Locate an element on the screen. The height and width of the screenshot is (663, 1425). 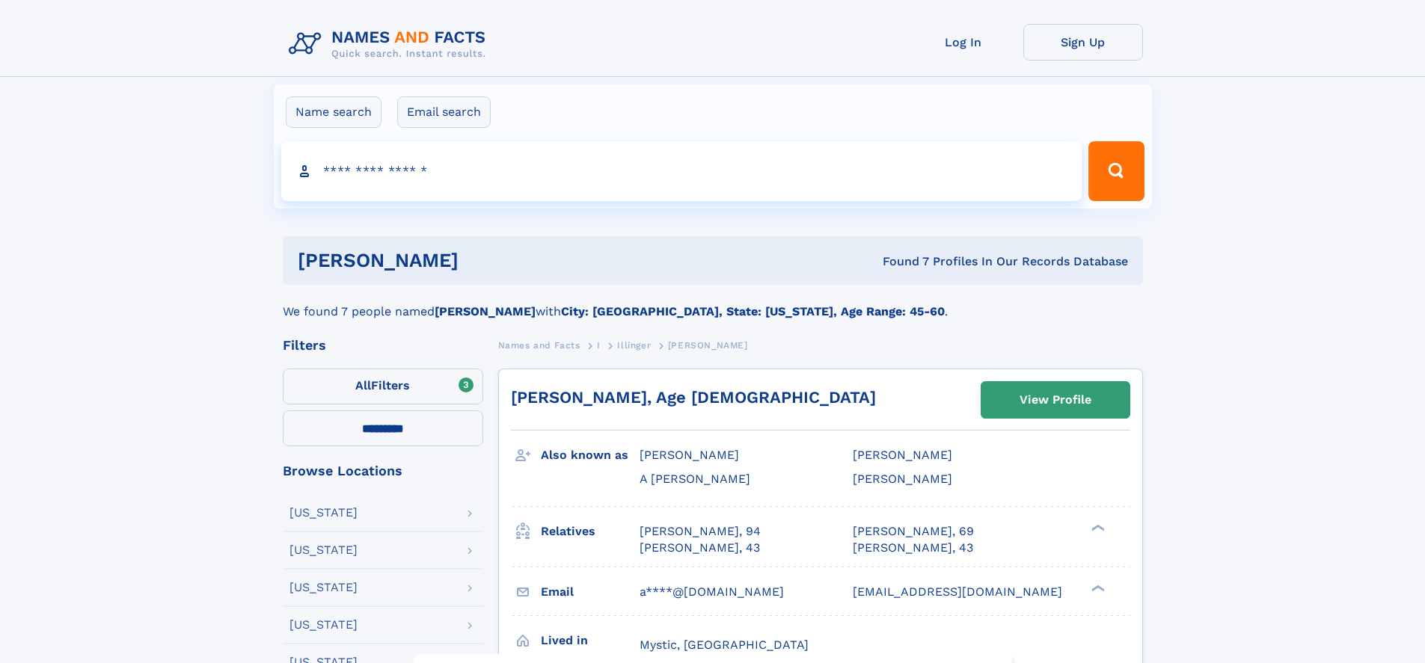
span: Illinger is located at coordinates (634, 346).